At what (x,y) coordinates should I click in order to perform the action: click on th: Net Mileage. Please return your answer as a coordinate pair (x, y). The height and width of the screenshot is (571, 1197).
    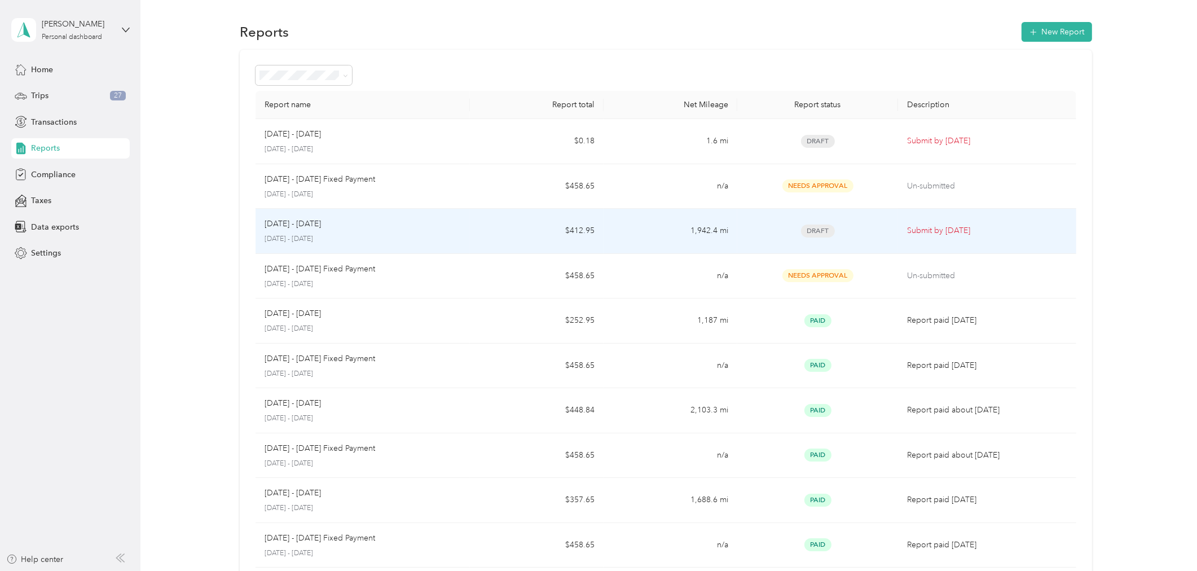
    Looking at the image, I should click on (670, 105).